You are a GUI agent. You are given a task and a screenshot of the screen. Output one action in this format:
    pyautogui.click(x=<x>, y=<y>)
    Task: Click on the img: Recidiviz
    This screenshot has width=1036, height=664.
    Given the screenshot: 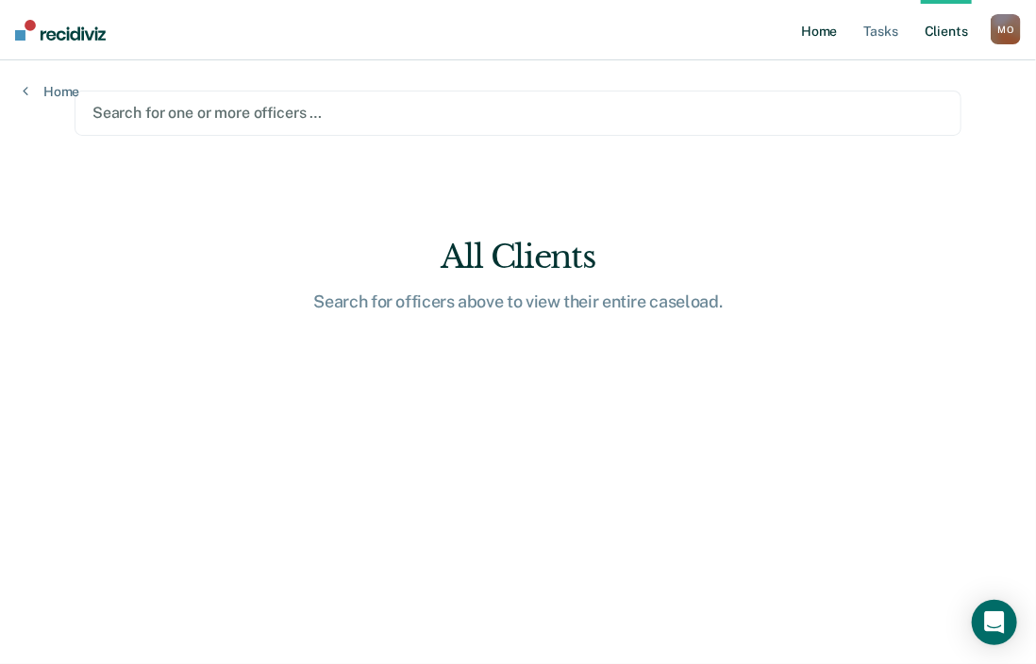 What is the action you would take?
    pyautogui.click(x=60, y=30)
    